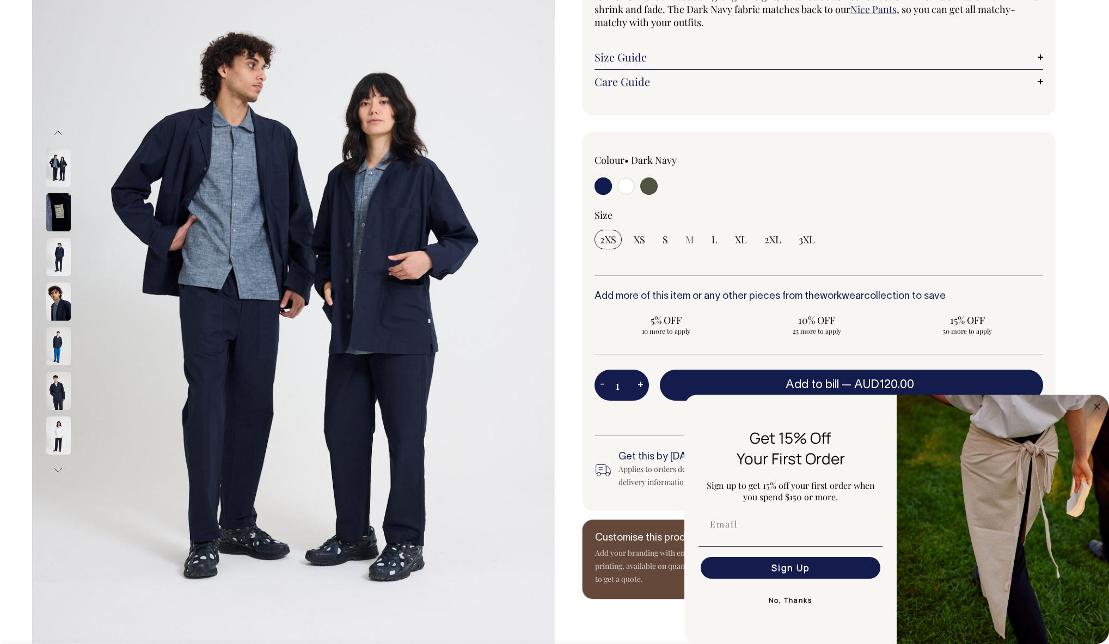  I want to click on span: , so you can get all matchy-matchy with your outfits., so click(805, 16).